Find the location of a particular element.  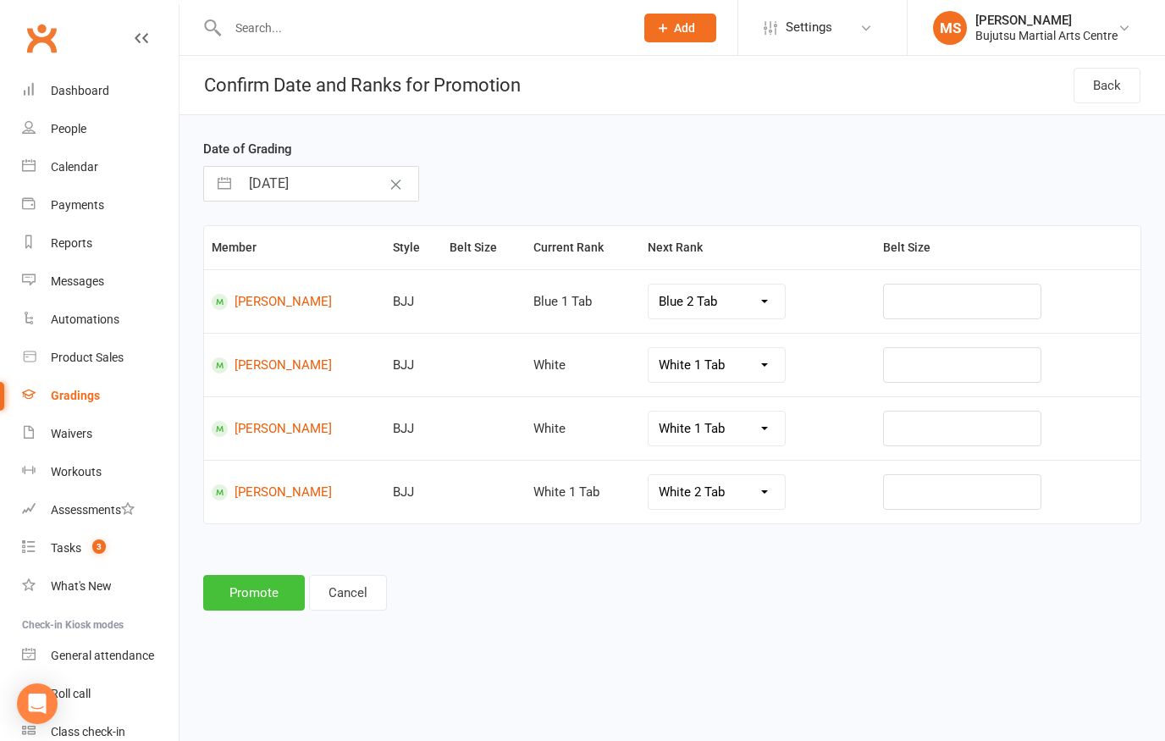

button: Back is located at coordinates (1106, 85).